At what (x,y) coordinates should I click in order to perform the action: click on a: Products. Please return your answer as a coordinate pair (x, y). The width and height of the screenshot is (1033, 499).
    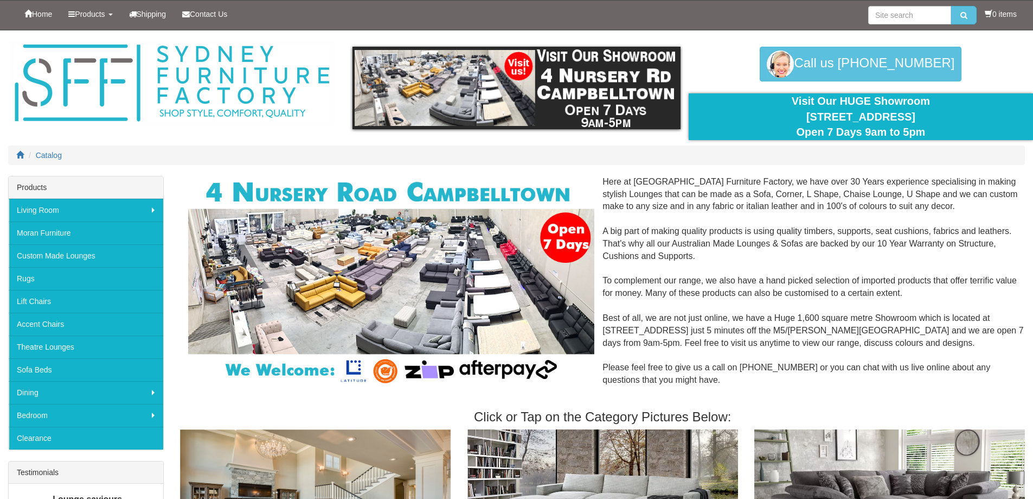
    Looking at the image, I should click on (90, 14).